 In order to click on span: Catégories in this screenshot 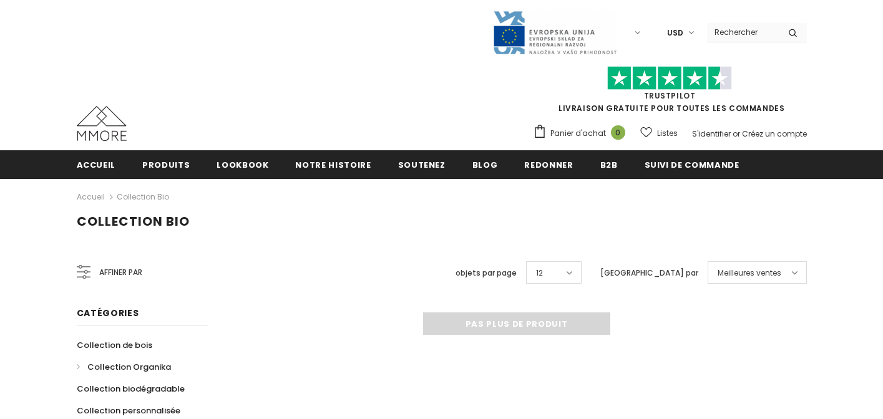, I will do `click(108, 313)`.